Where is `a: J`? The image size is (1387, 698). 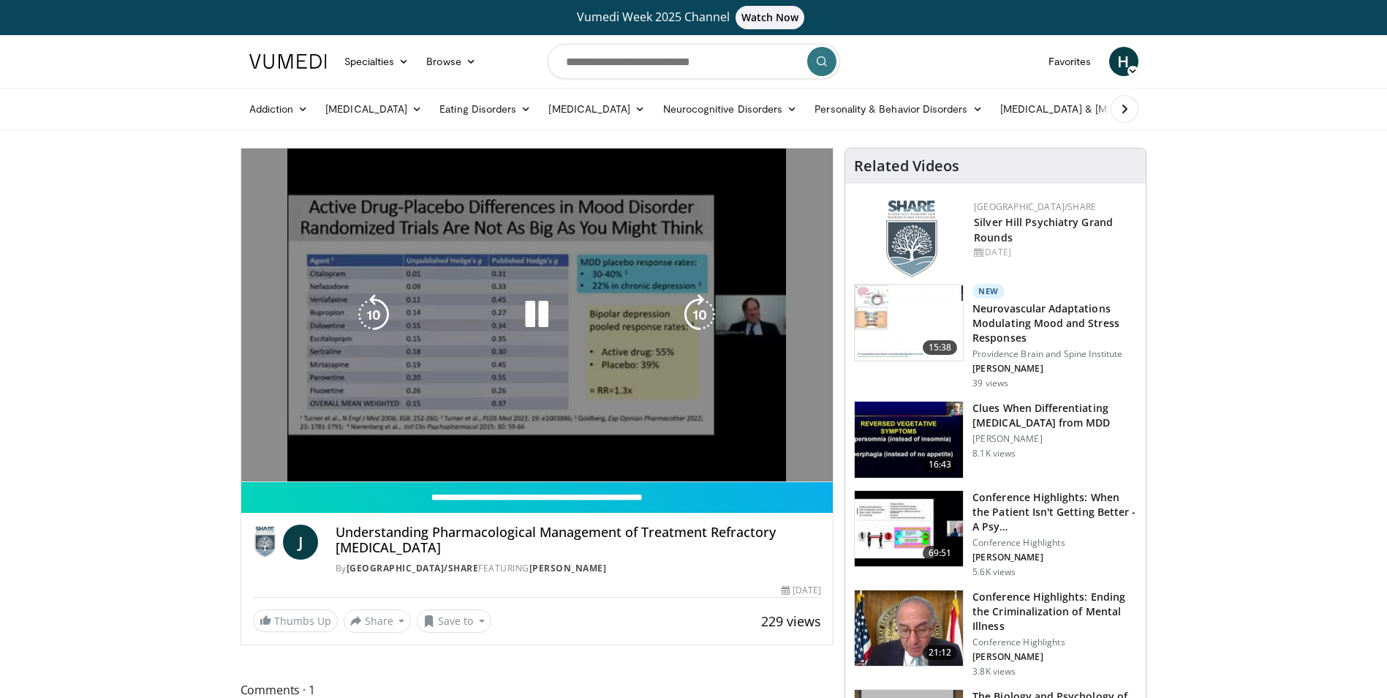
a: J is located at coordinates (301, 542).